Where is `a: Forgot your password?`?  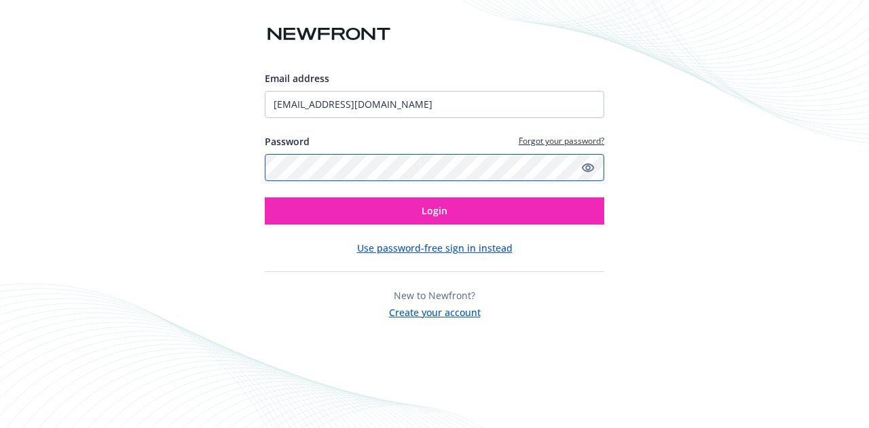
a: Forgot your password? is located at coordinates (561, 141).